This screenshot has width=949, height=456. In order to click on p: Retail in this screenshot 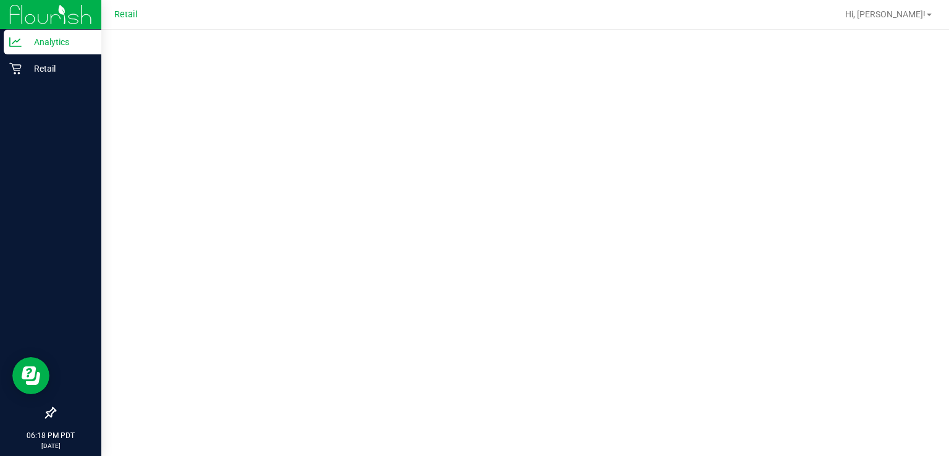, I will do `click(59, 69)`.